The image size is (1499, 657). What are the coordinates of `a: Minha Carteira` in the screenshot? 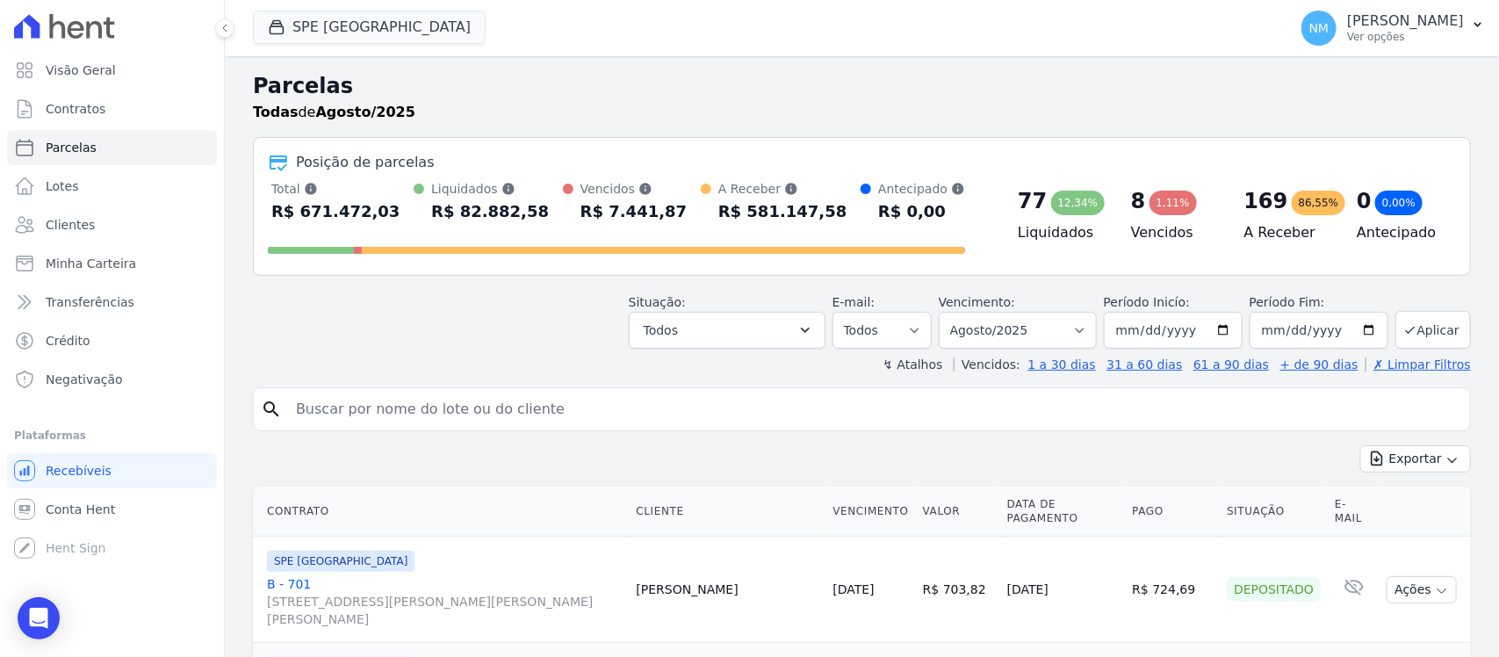 It's located at (112, 263).